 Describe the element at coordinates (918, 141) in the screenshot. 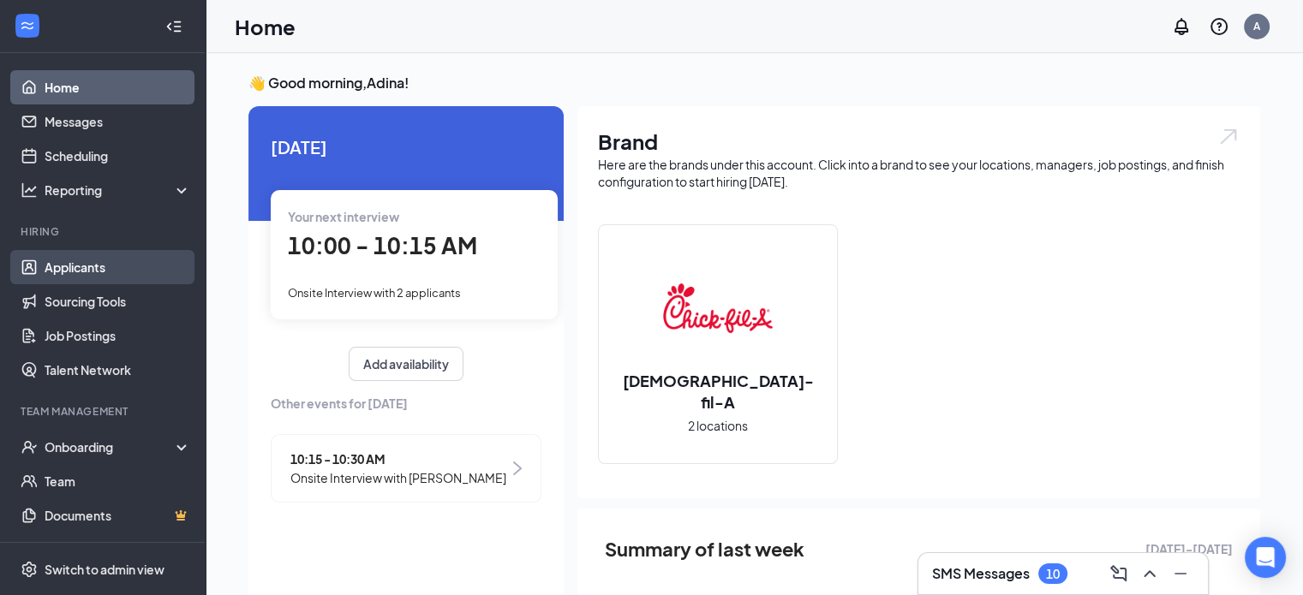

I see `h1: Brand` at that location.